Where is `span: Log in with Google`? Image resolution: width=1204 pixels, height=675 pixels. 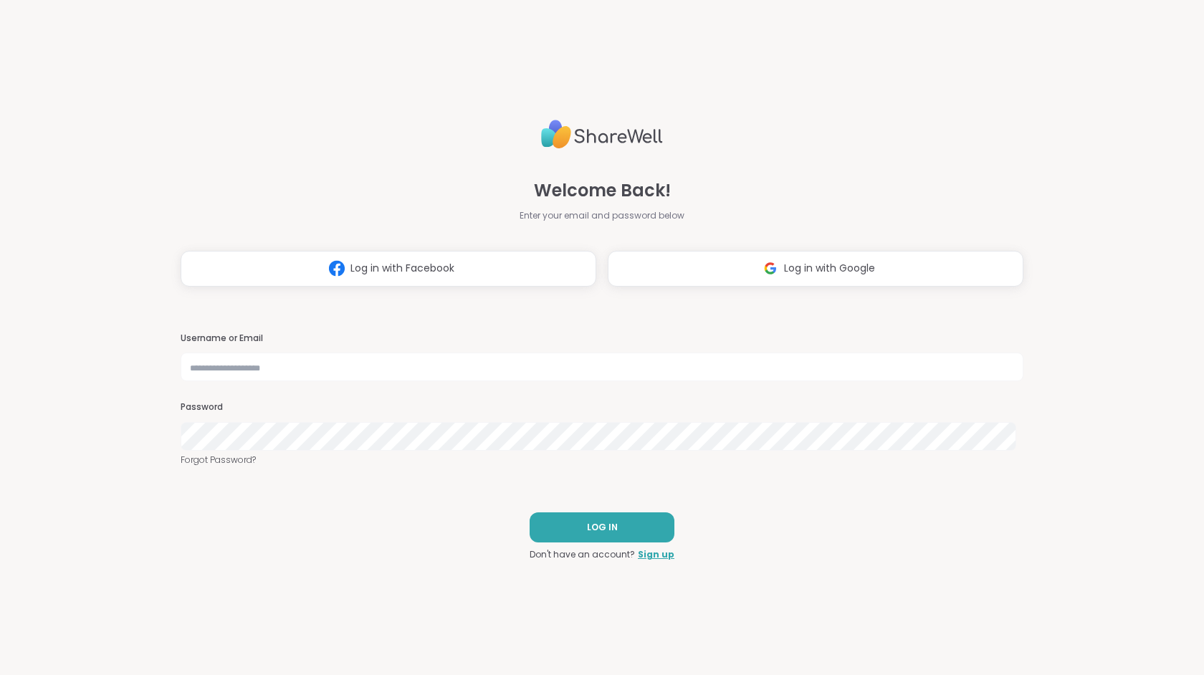 span: Log in with Google is located at coordinates (829, 268).